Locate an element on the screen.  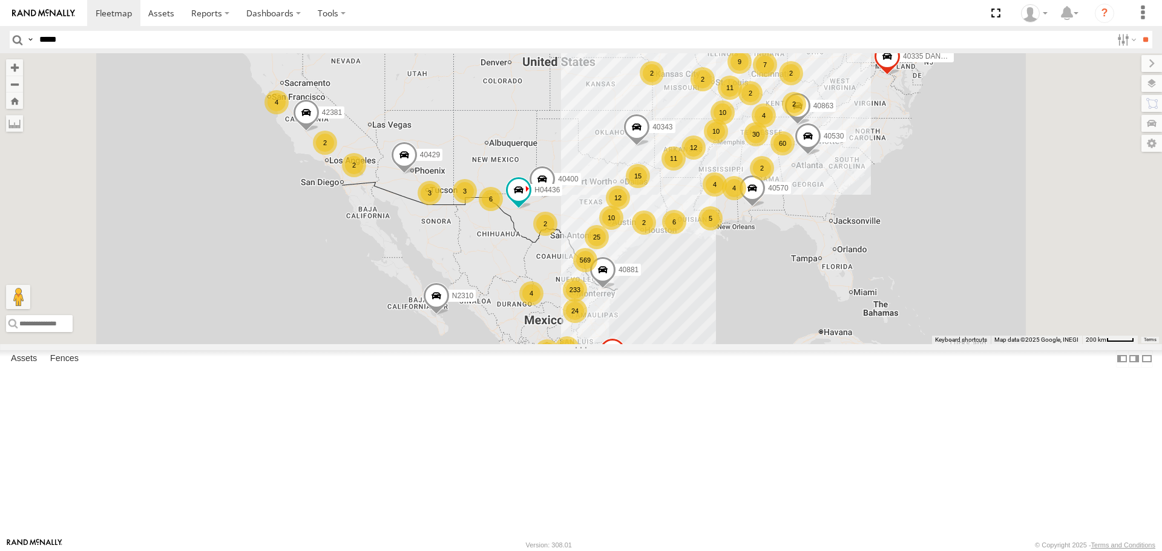
span: 40429 is located at coordinates (430, 155).